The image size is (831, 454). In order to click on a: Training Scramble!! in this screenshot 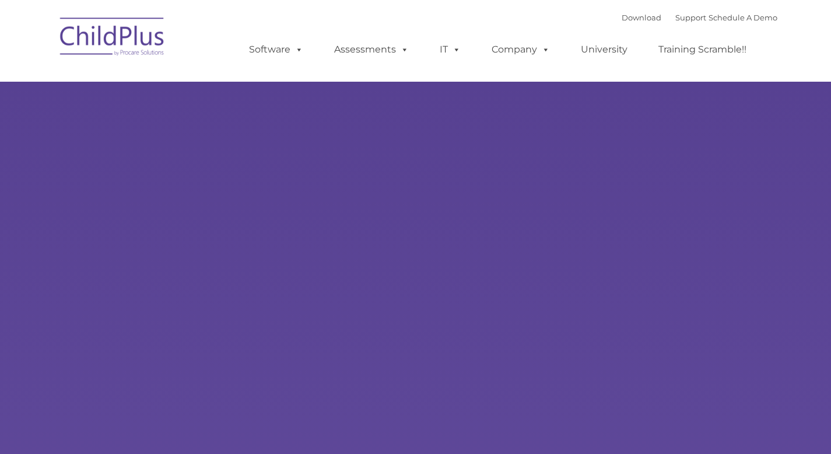, I will do `click(702, 50)`.